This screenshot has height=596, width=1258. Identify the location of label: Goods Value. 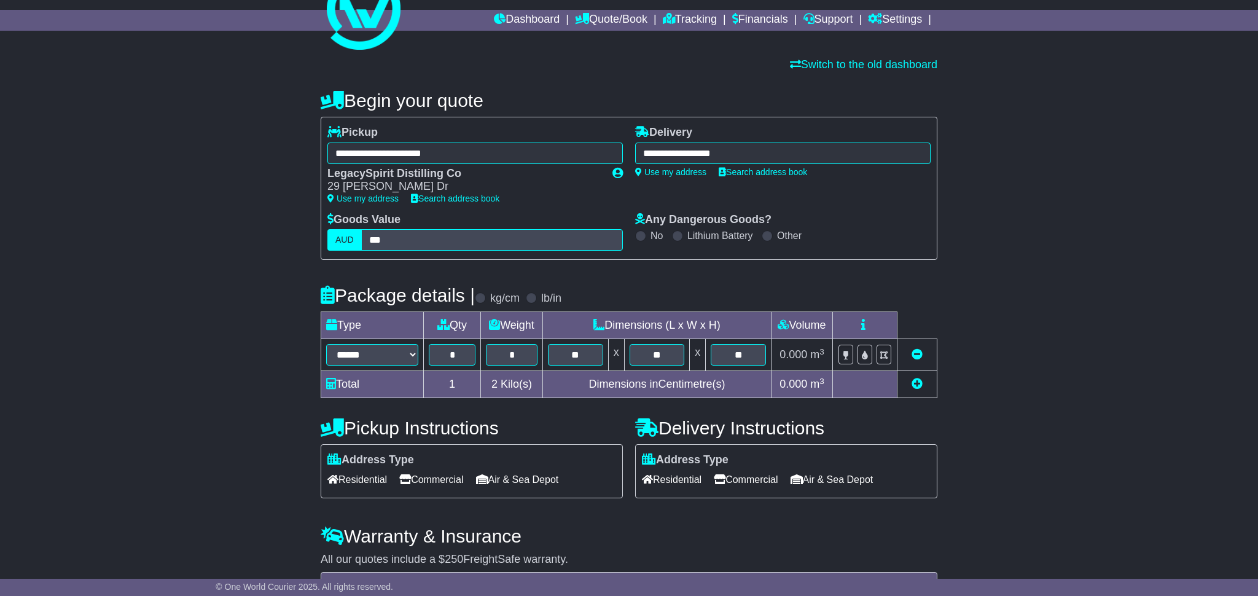
(364, 220).